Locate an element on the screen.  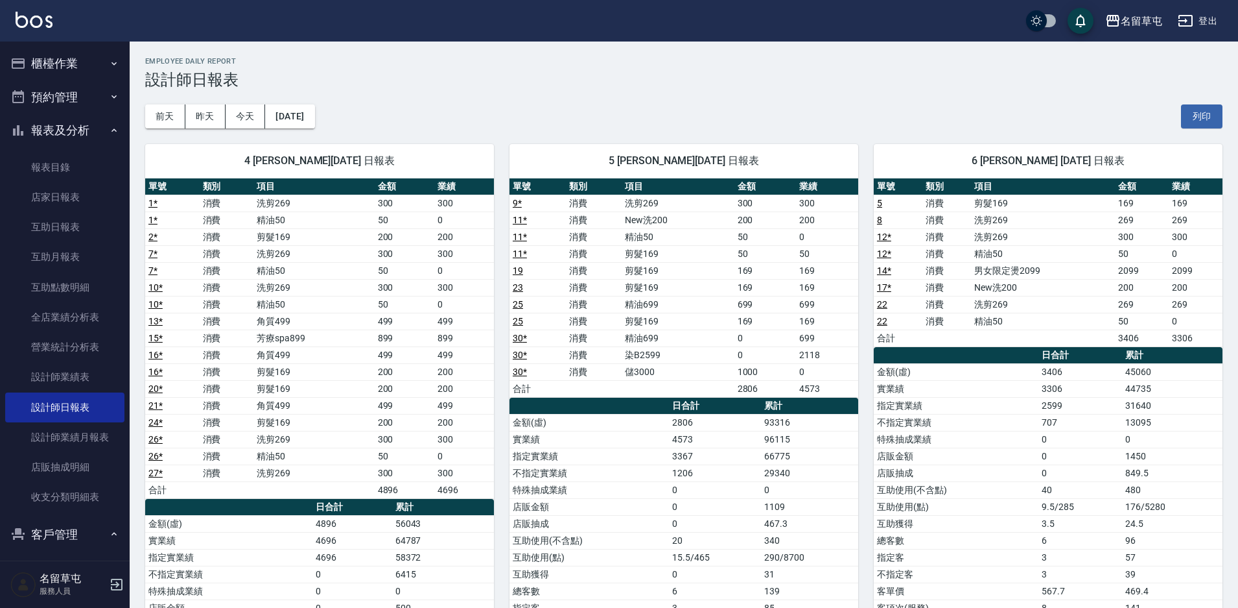
td: 指定實業績 is located at coordinates (956, 405).